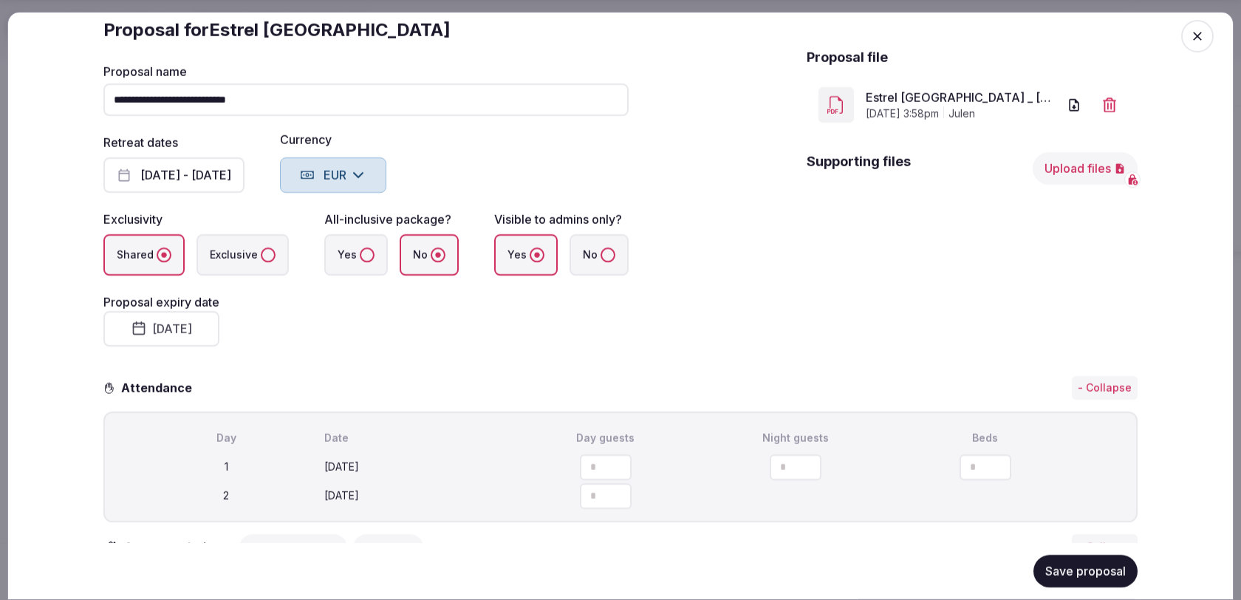 This screenshot has height=600, width=1241. Describe the element at coordinates (160, 388) in the screenshot. I see `h3: Attendance` at that location.